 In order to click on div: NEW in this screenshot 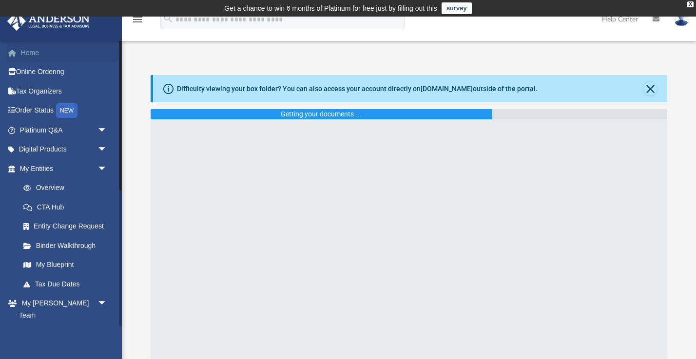, I will do `click(67, 111)`.